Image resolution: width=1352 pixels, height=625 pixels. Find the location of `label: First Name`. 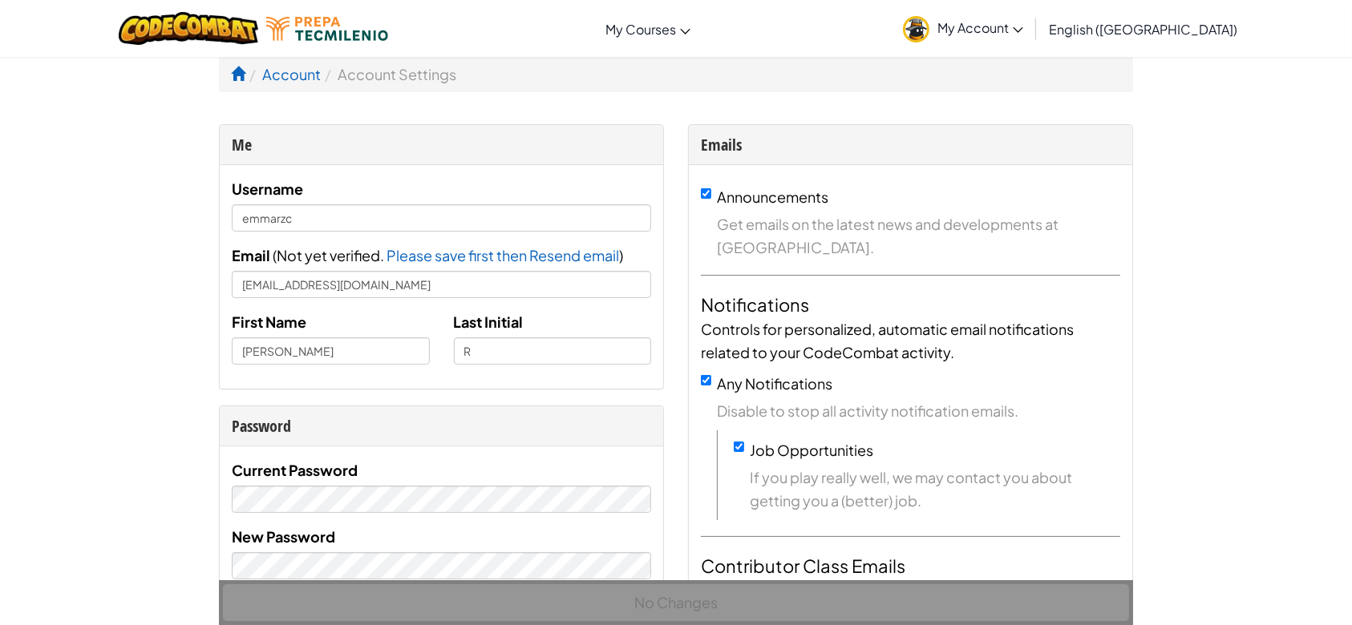

label: First Name is located at coordinates (269, 322).